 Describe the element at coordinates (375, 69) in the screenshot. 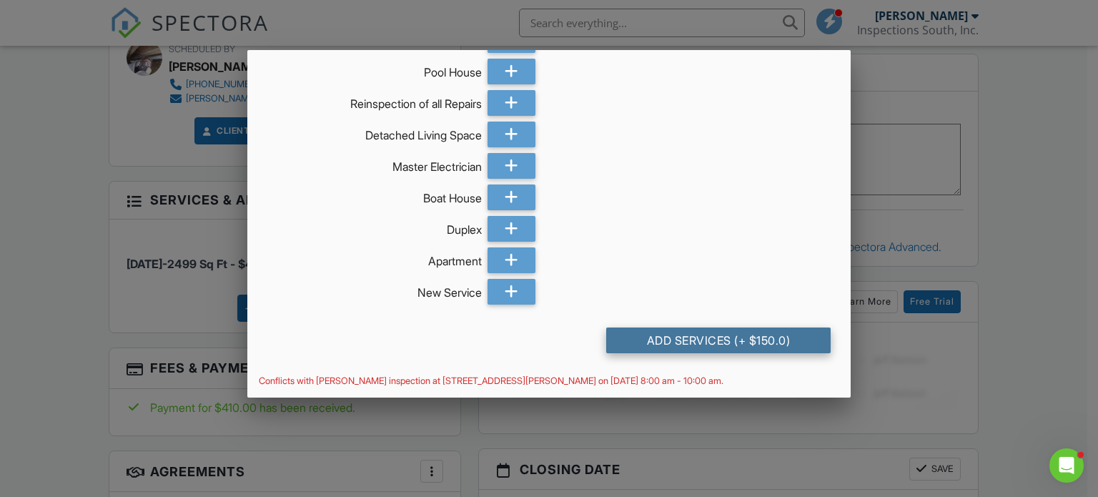

I see `div: Pool House` at that location.